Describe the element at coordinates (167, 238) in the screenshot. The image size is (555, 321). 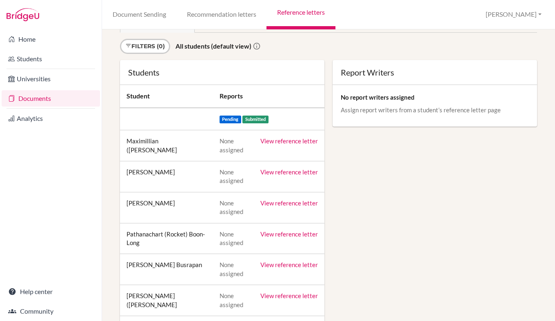
I see `td: Pathanachart (Rocket) Boon-Long` at that location.